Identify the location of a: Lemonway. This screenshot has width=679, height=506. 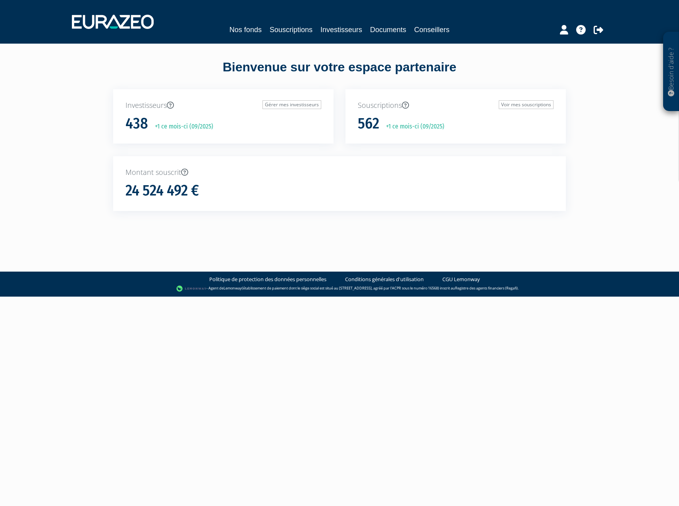
(233, 288).